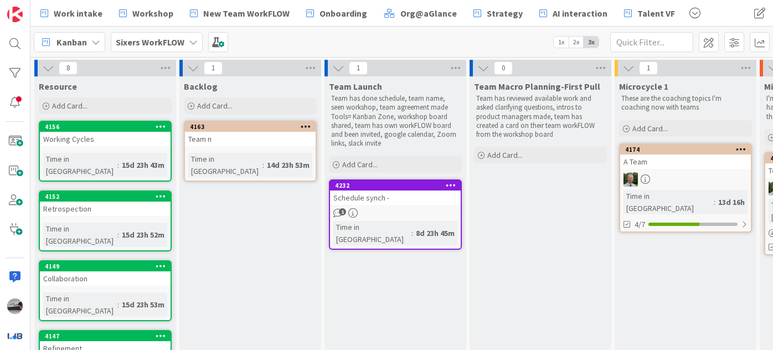 This screenshot has height=350, width=773. What do you see at coordinates (395, 193) in the screenshot?
I see `div: 4232Schedule synch -` at bounding box center [395, 193].